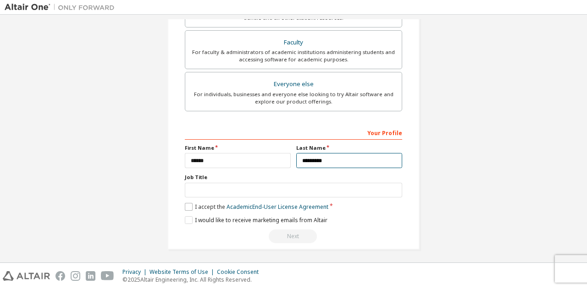 This screenshot has height=289, width=587. Describe the element at coordinates (256, 220) in the screenshot. I see `label: I would like to receive marketing emails from Altair` at that location.